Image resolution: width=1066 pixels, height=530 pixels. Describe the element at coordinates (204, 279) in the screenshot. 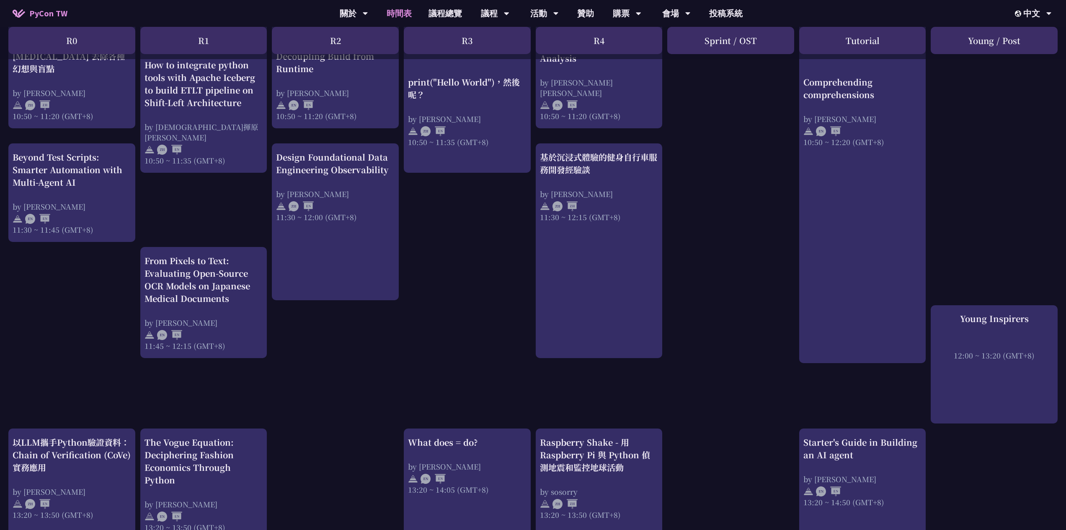

I see `div: From Pixels to Text: Evaluating Open-Source OCR Models on Japanese Medical Documents` at that location.